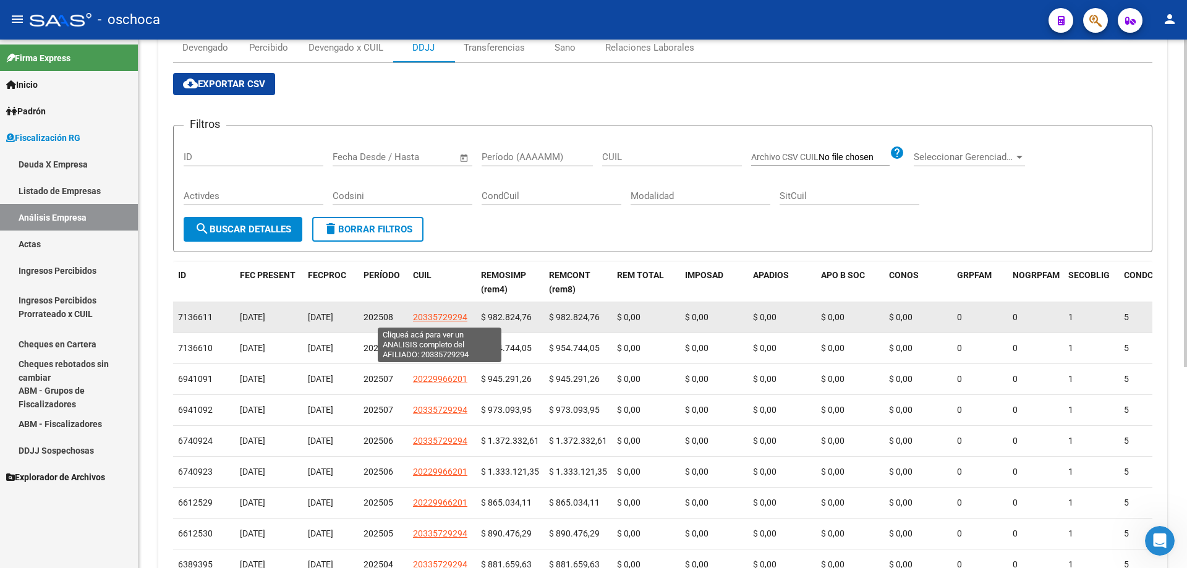 Image resolution: width=1187 pixels, height=568 pixels. What do you see at coordinates (327, 275) in the screenshot?
I see `span: FECPROC` at bounding box center [327, 275].